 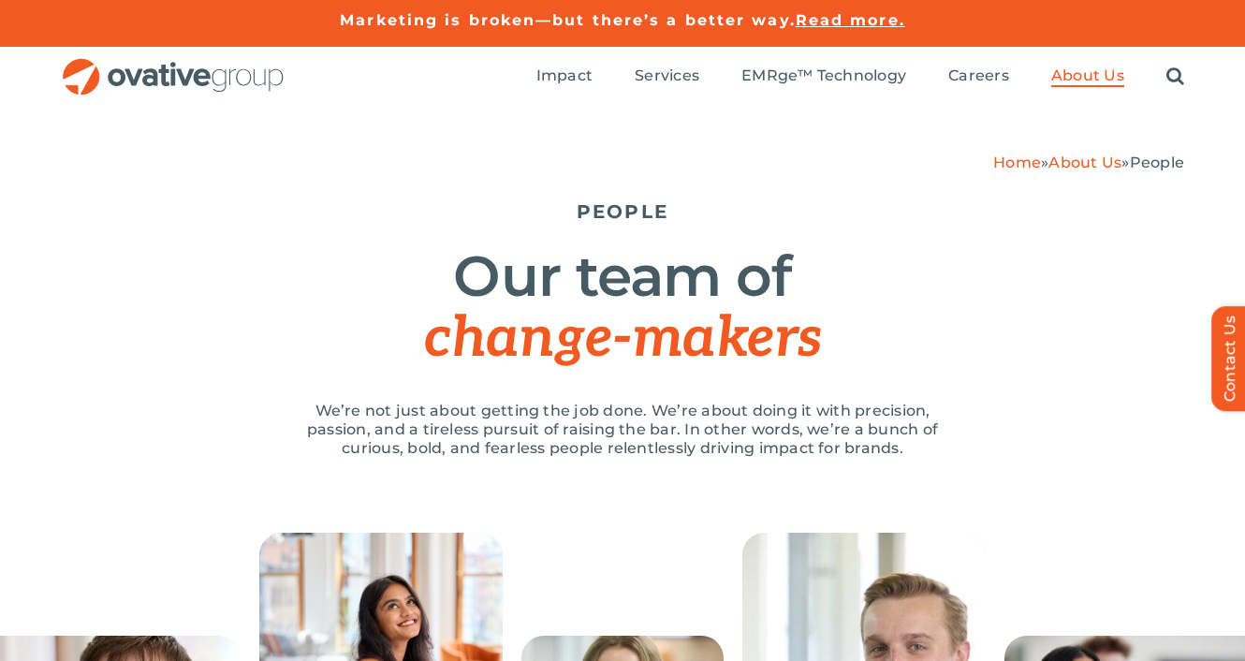 I want to click on h1: Our team of, so click(x=623, y=307).